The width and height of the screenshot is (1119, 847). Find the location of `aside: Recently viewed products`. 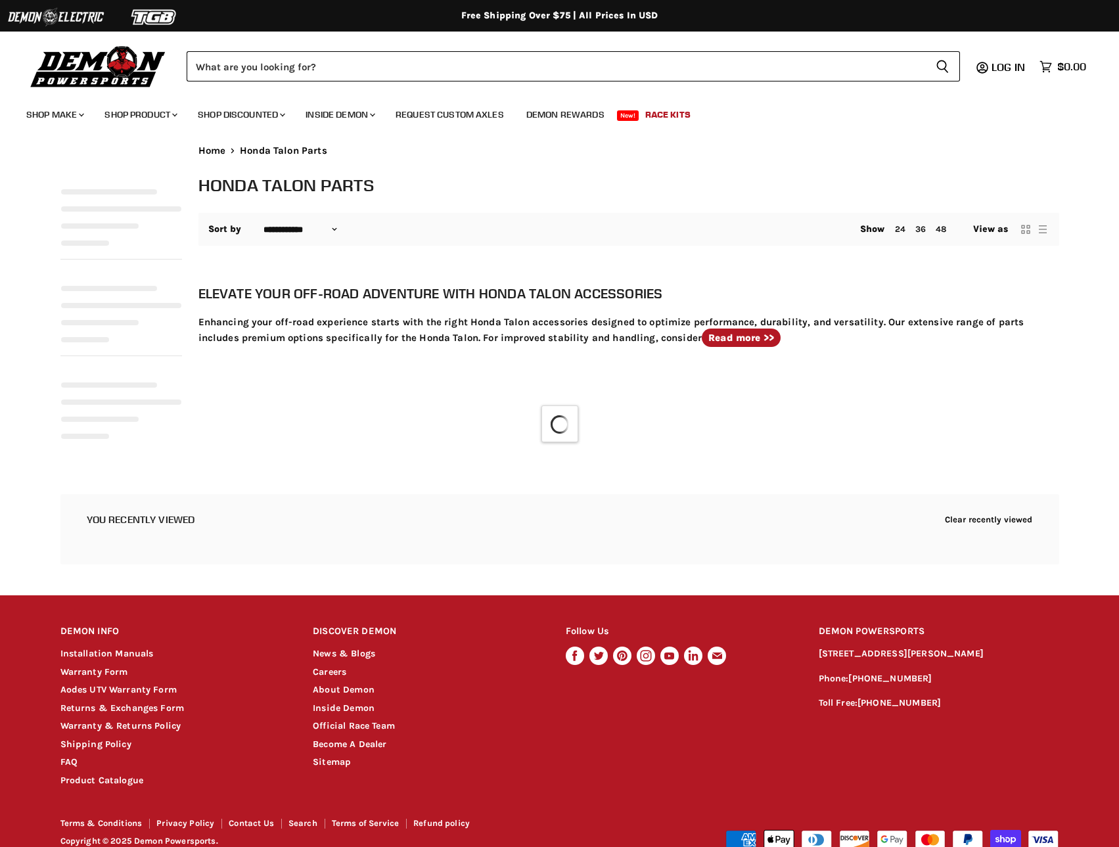

aside: Recently viewed products is located at coordinates (560, 529).